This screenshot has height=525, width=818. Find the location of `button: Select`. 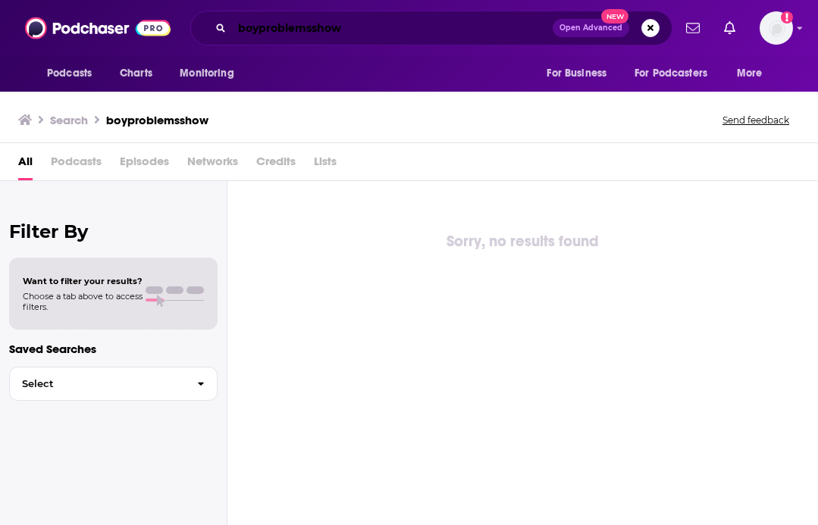

button: Select is located at coordinates (113, 384).